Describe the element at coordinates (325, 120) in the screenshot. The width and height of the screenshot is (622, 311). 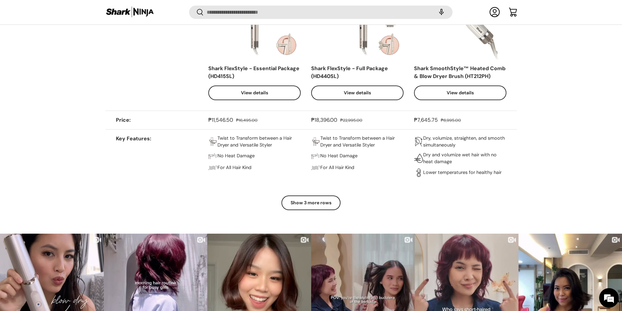
I see `strong: ₱18,396.00` at that location.